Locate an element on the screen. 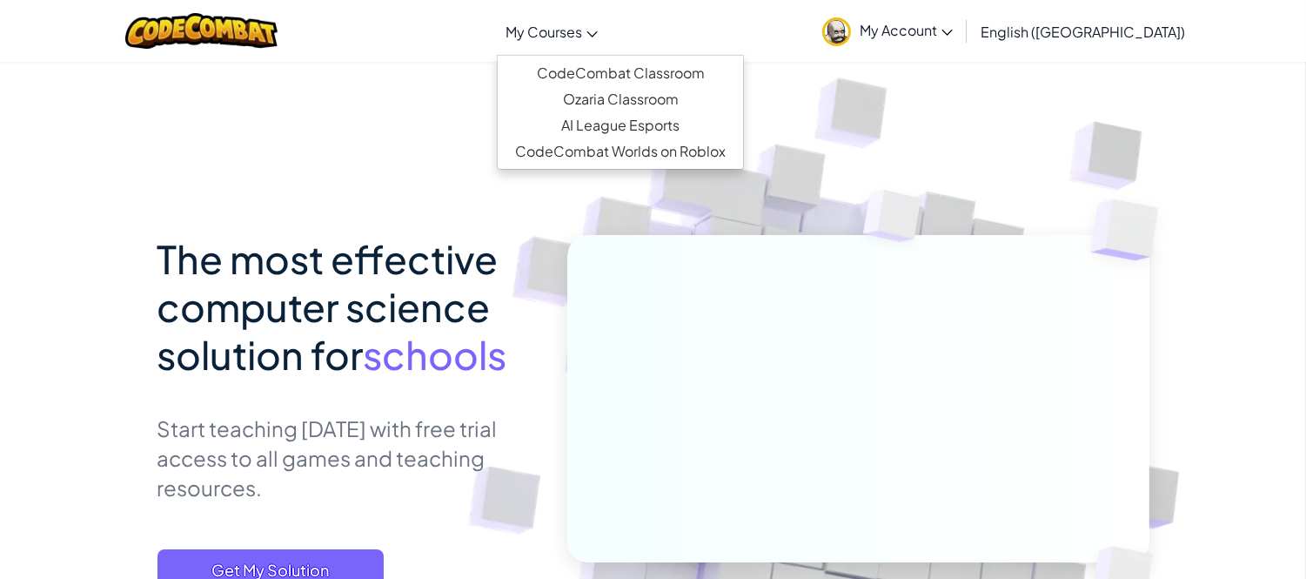  a: CodeCombat logo is located at coordinates (201, 30).